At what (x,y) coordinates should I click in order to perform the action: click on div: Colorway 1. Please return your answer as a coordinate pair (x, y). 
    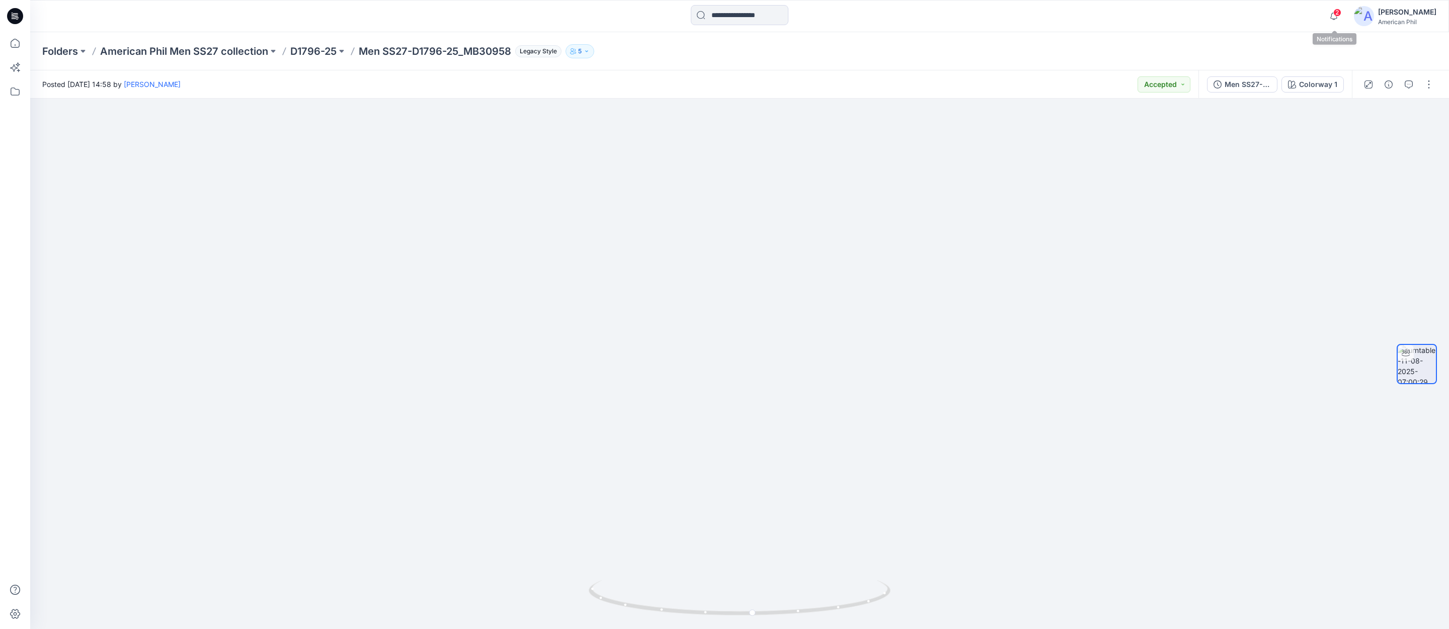
    Looking at the image, I should click on (1318, 85).